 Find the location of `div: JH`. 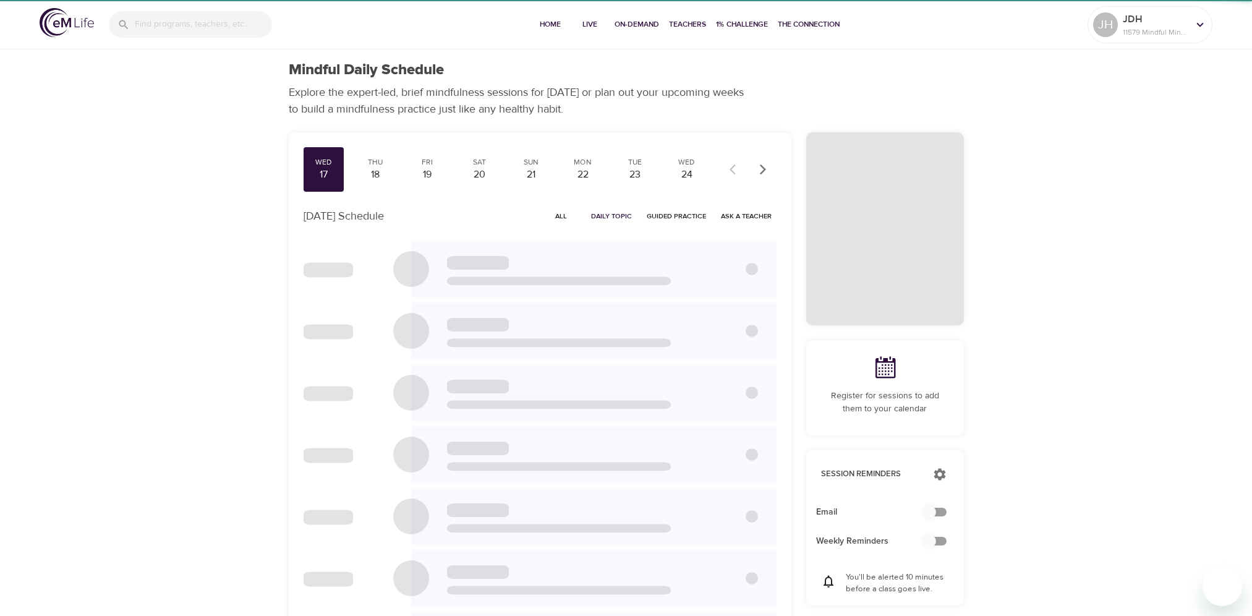

div: JH is located at coordinates (1105, 25).